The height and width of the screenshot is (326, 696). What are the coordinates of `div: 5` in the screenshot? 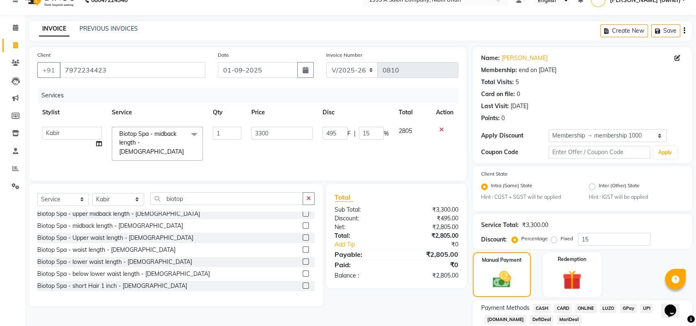 It's located at (517, 82).